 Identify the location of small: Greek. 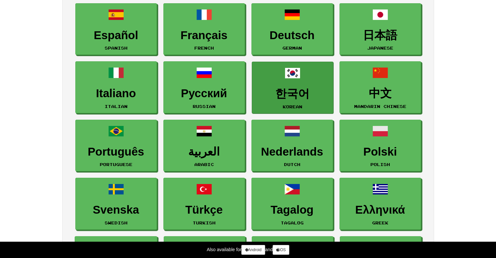
(380, 223).